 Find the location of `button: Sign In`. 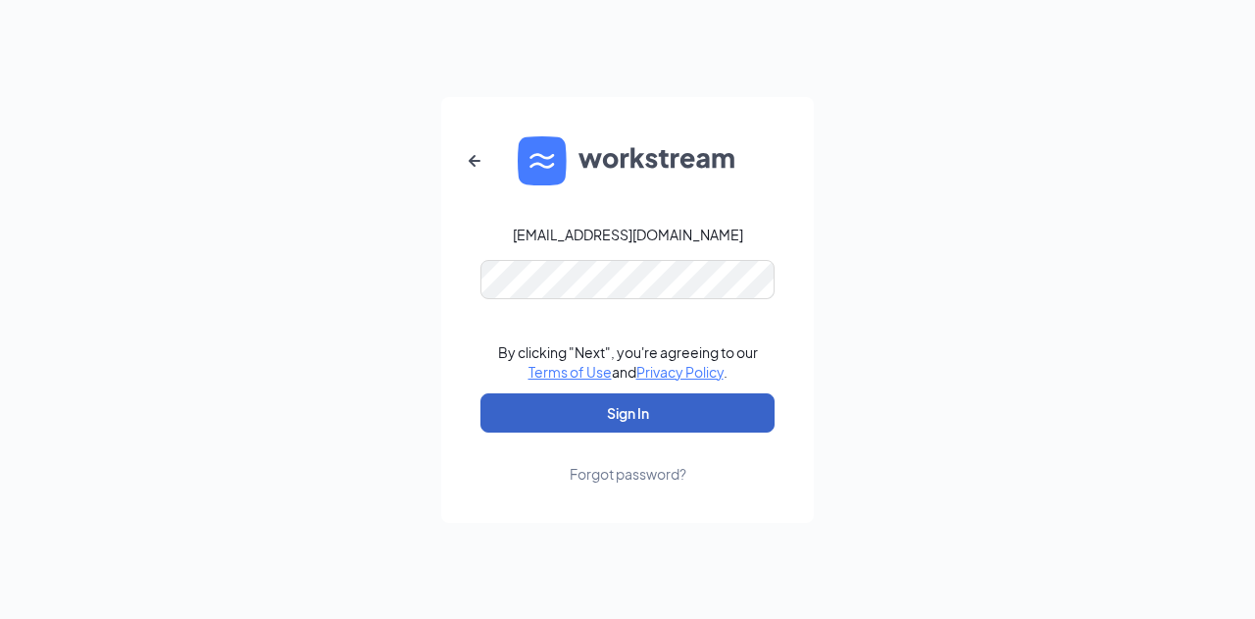

button: Sign In is located at coordinates (627, 413).